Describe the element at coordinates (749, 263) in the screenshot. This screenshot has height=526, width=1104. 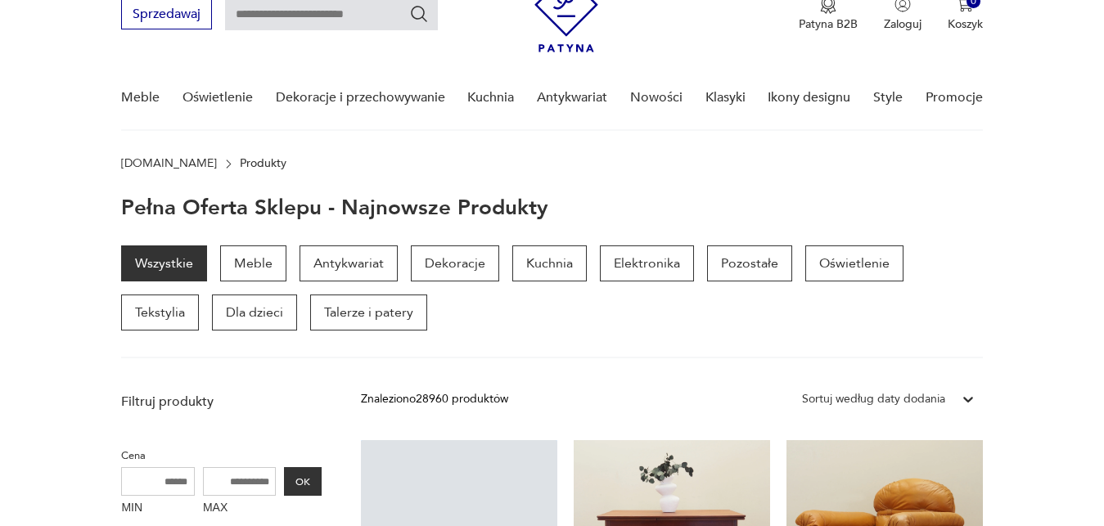
I see `a: Pozostałe` at that location.